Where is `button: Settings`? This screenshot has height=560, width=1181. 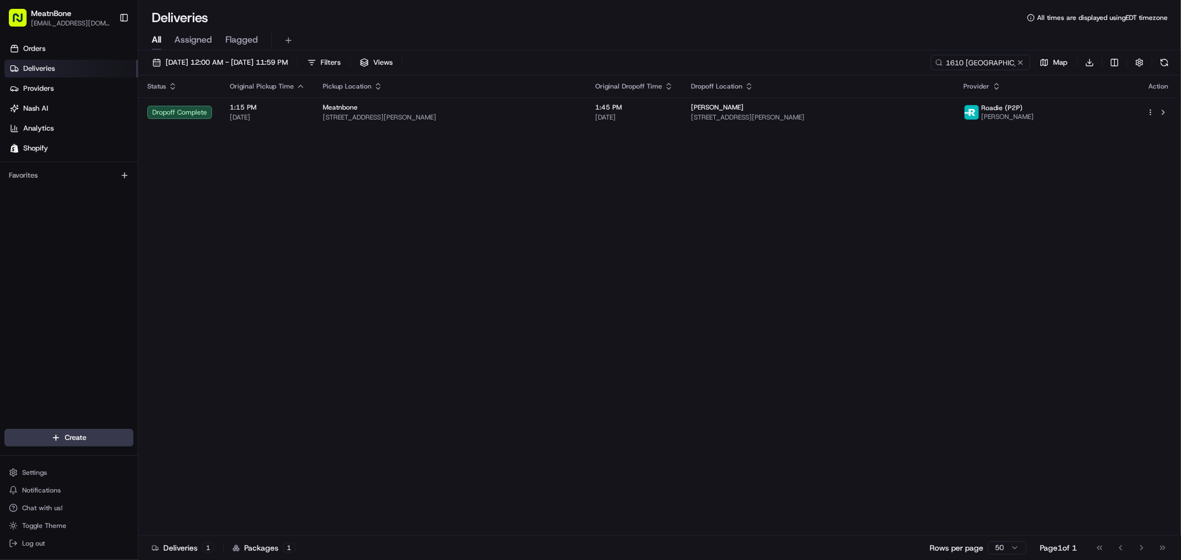 button: Settings is located at coordinates (69, 473).